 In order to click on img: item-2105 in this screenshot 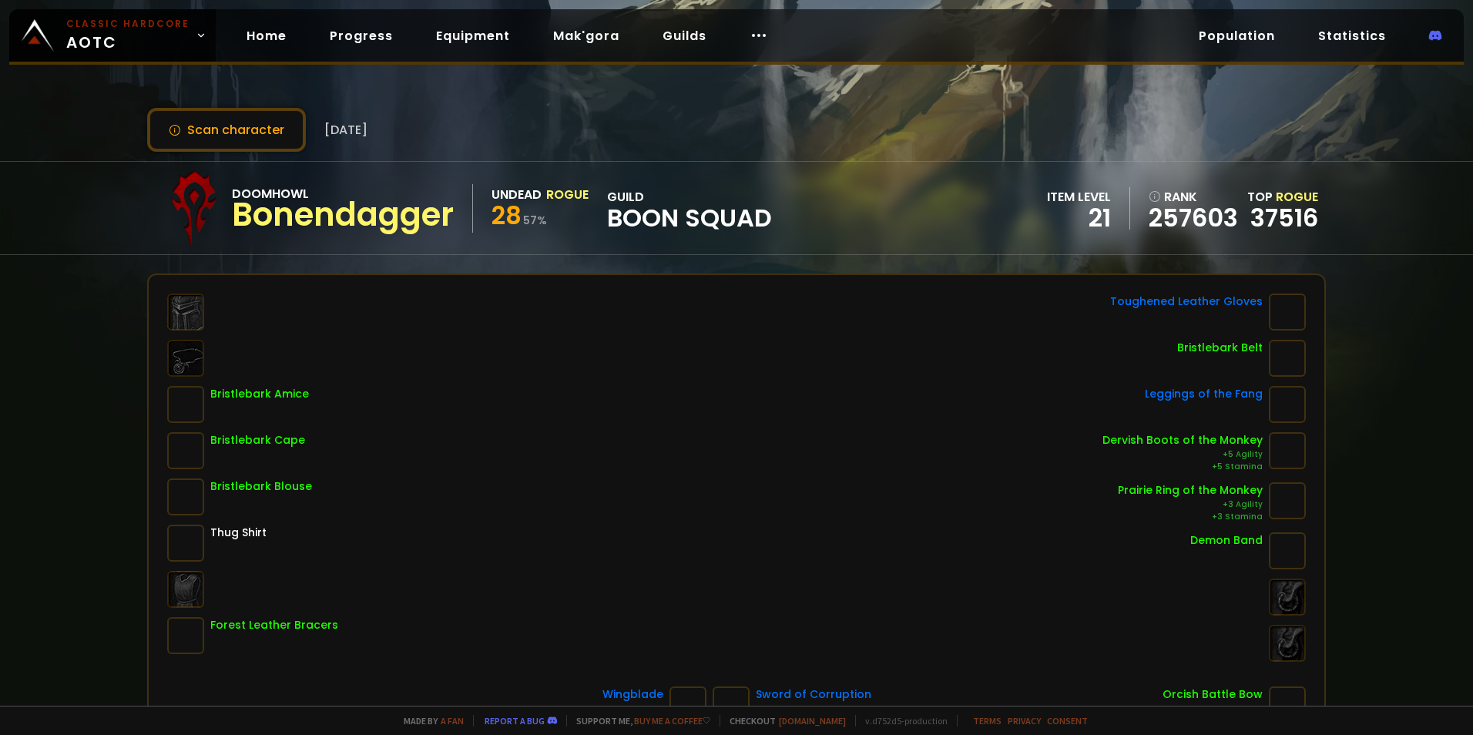, I will do `click(186, 543)`.